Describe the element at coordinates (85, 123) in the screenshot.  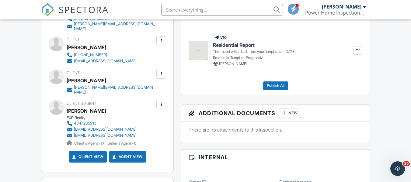
I see `div: 4347285913` at that location.